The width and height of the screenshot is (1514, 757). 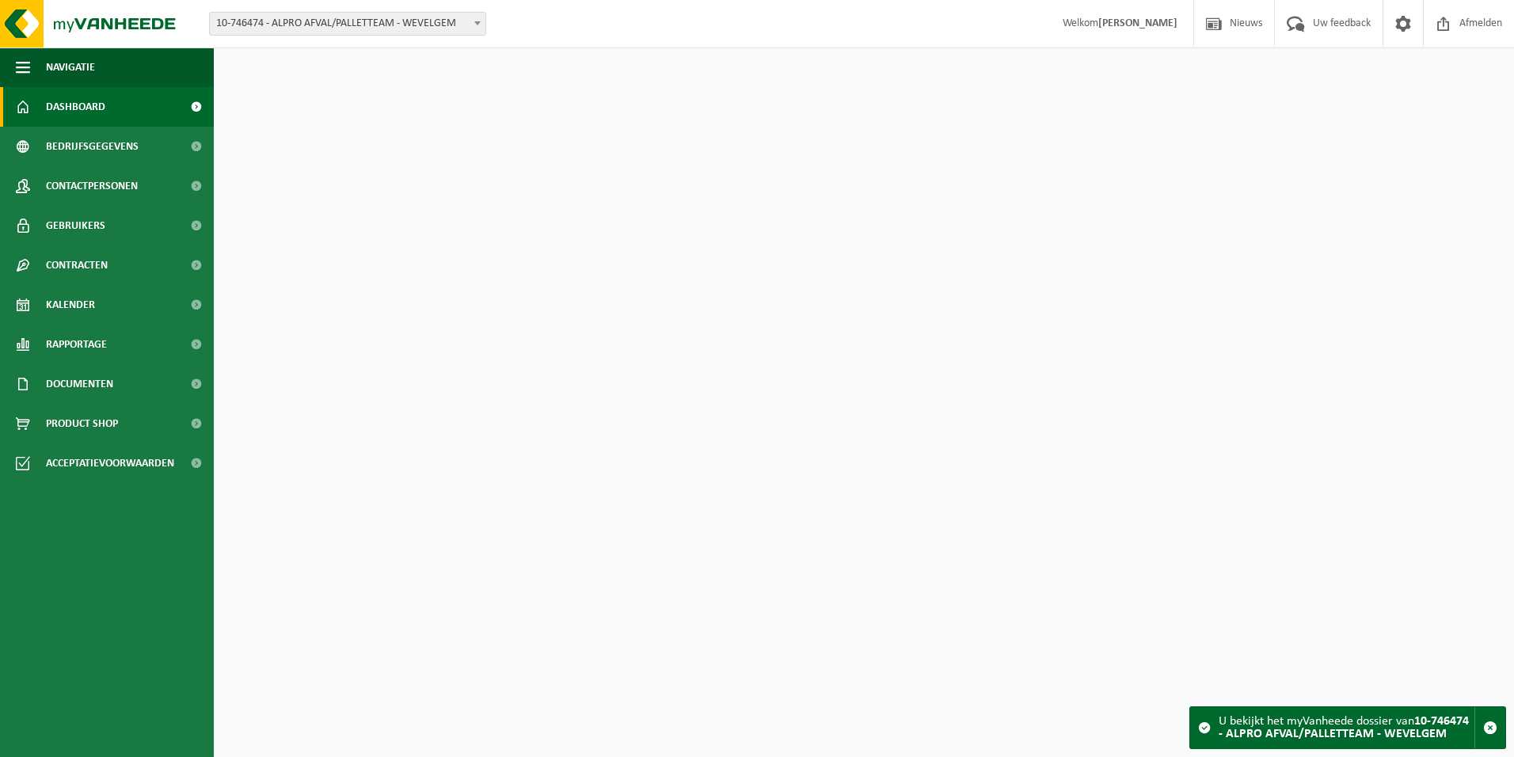 What do you see at coordinates (76, 344) in the screenshot?
I see `span: Rapportage` at bounding box center [76, 344].